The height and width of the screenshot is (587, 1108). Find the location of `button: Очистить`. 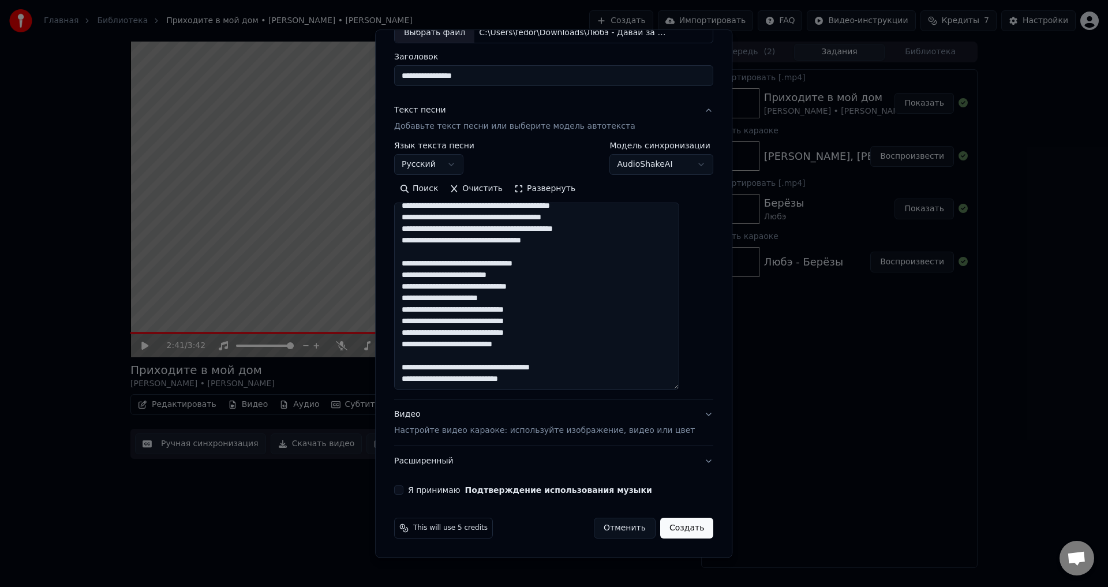

button: Очистить is located at coordinates (477, 189).